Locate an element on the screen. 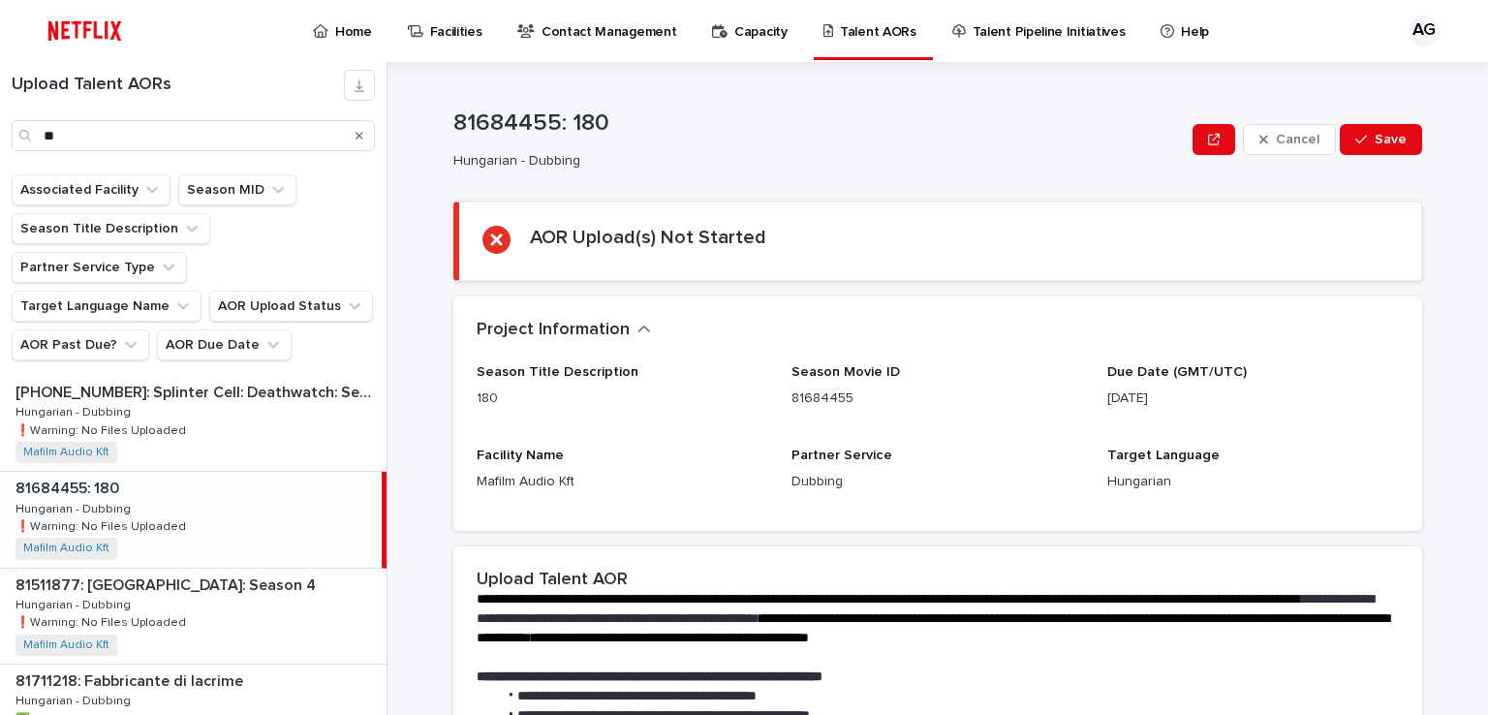  h1: Upload Talent AORs is located at coordinates (177, 85).